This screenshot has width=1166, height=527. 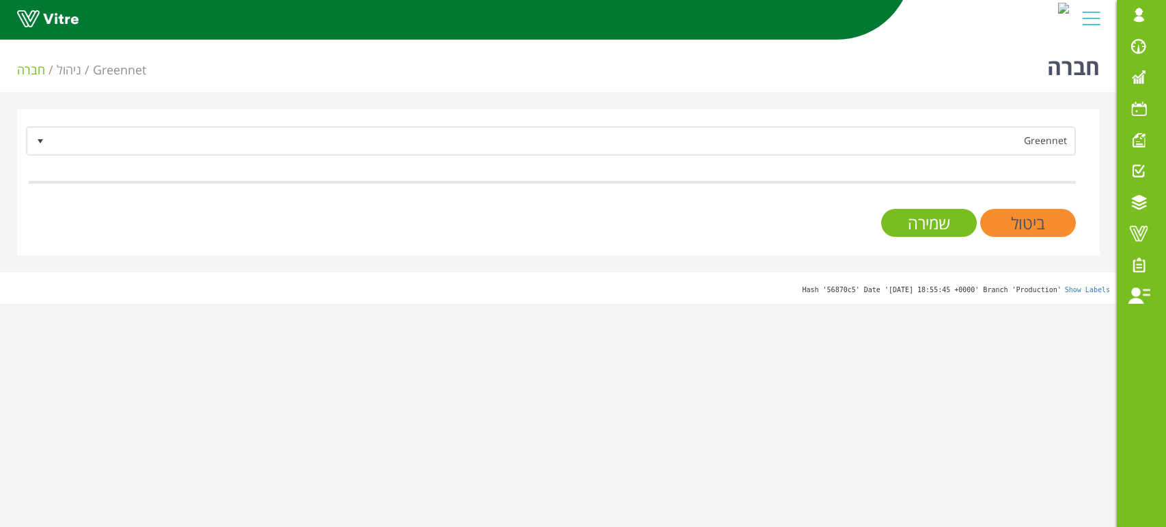 What do you see at coordinates (119, 70) in the screenshot?
I see `a: Greennet` at bounding box center [119, 70].